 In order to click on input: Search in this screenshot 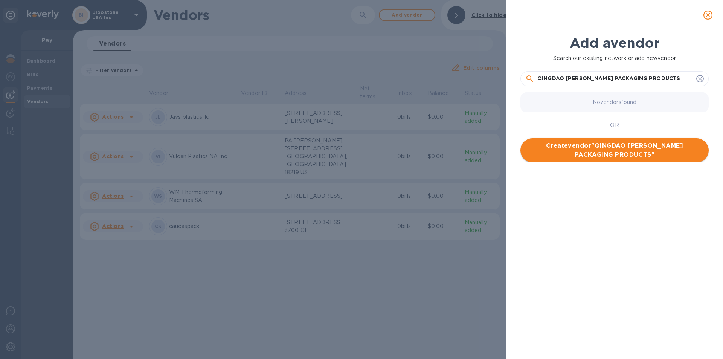, I will do `click(615, 79)`.